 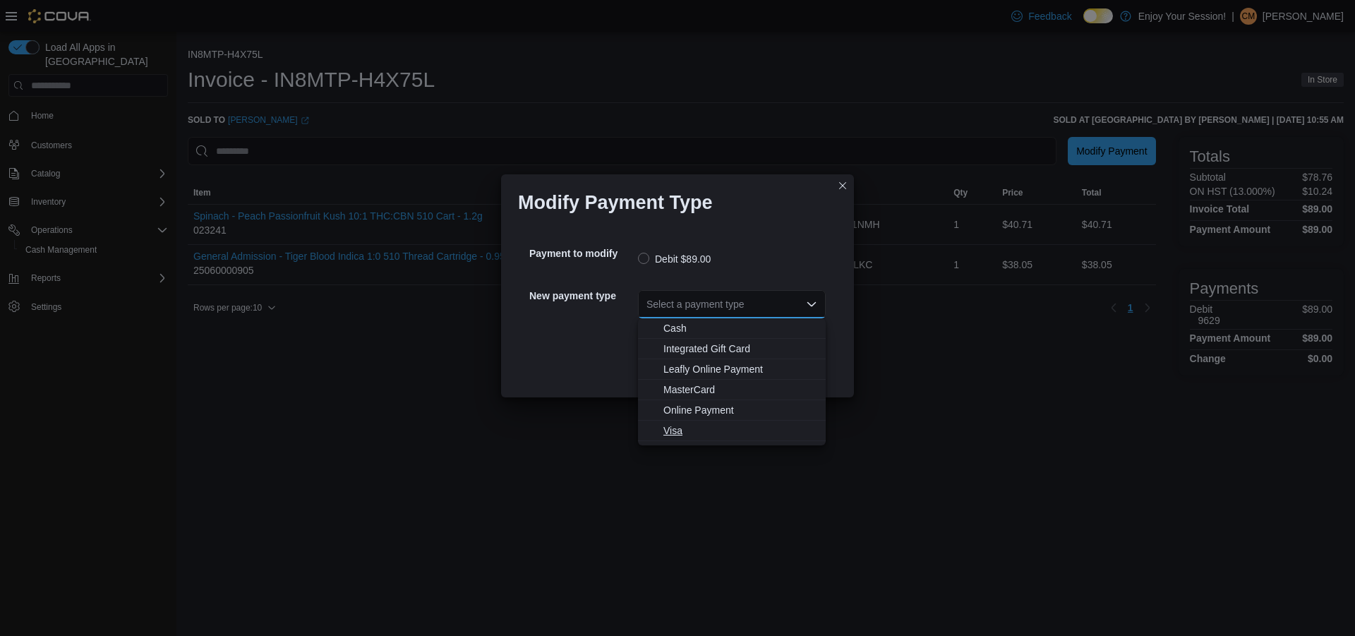 What do you see at coordinates (732, 410) in the screenshot?
I see `button: Online Payment` at bounding box center [732, 410].